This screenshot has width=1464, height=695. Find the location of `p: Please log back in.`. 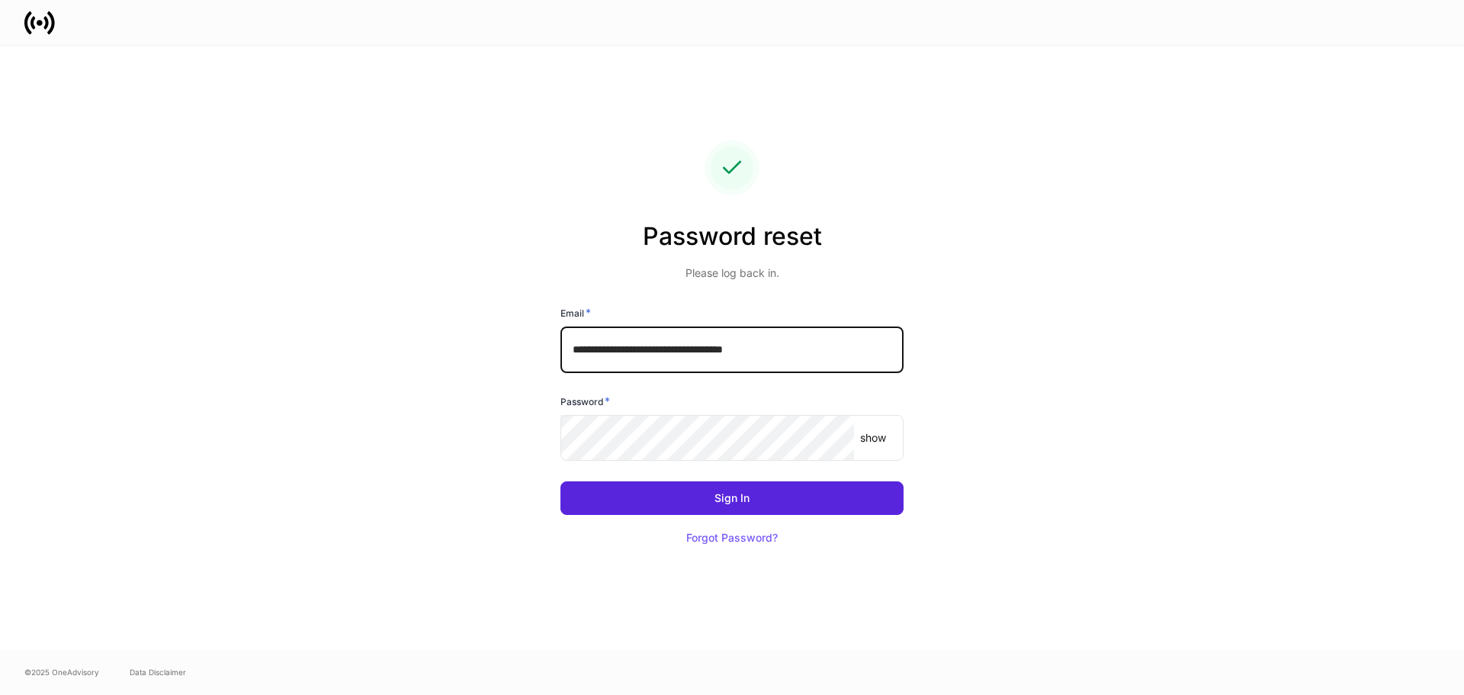

p: Please log back in. is located at coordinates (732, 273).